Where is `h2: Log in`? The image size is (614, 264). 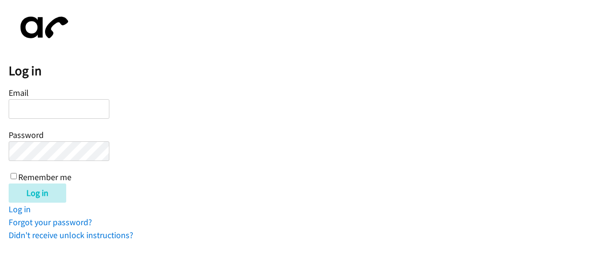
h2: Log in is located at coordinates (311, 71).